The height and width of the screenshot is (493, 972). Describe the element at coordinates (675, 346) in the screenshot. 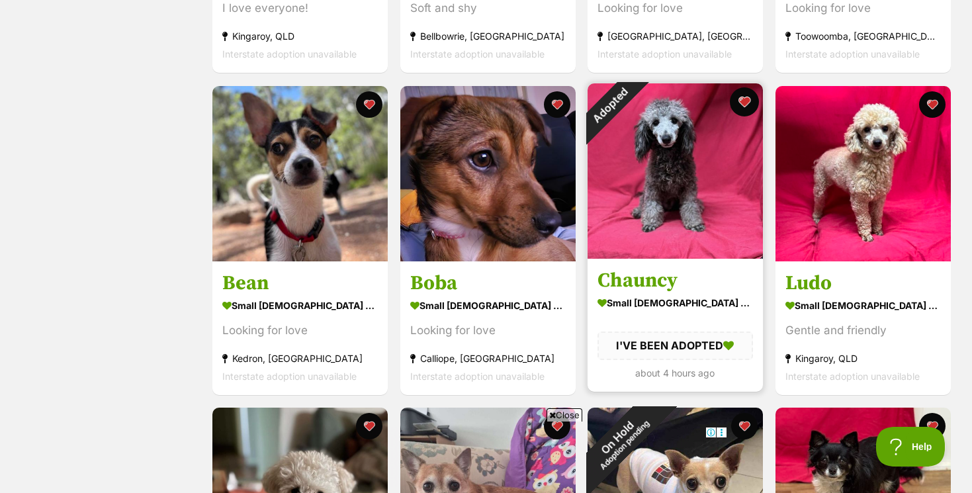

I see `div: I'VE BEEN ADOPTED` at that location.